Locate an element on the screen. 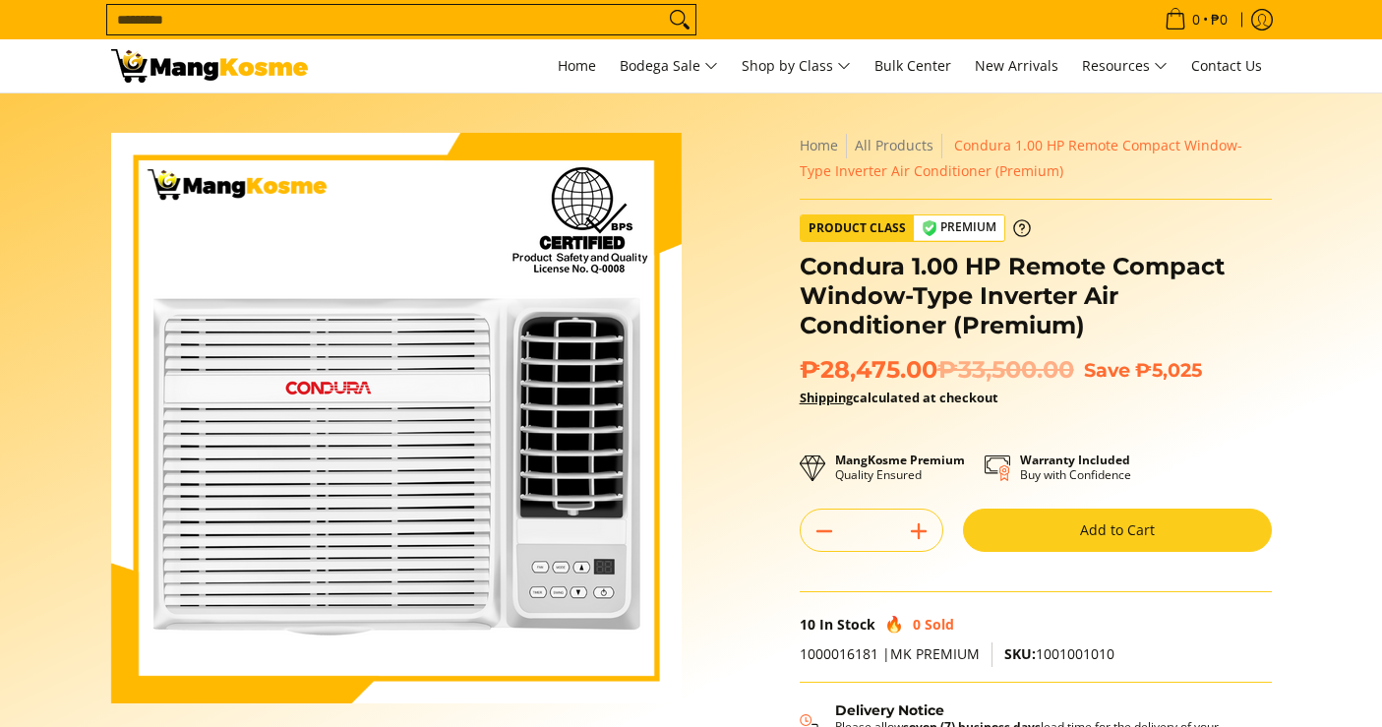  span: Contact Us is located at coordinates (1227, 65).